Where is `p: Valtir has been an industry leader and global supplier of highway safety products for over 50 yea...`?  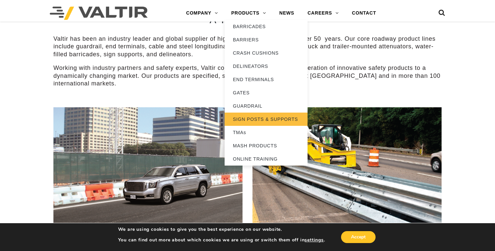
p: Valtir has been an industry leader and global supplier of highway safety products for over 50 yea... is located at coordinates (247, 47).